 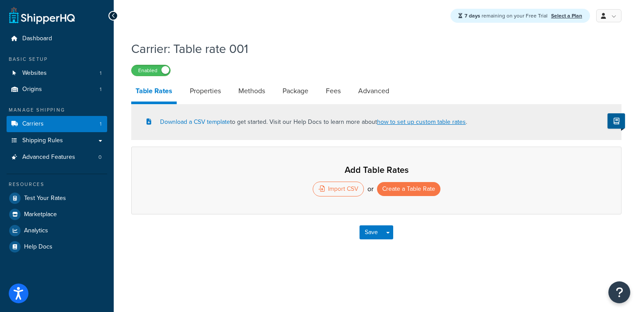 I want to click on button: Open Resource Center, so click(x=620, y=292).